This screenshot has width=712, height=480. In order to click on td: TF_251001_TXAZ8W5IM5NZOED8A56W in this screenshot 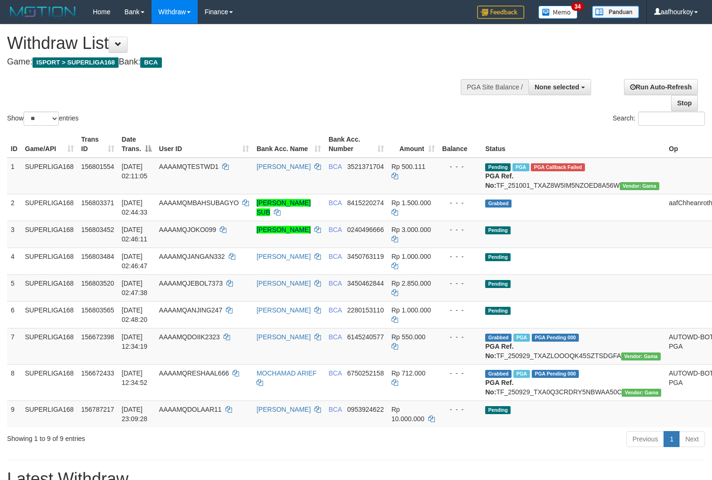, I will do `click(574, 176)`.